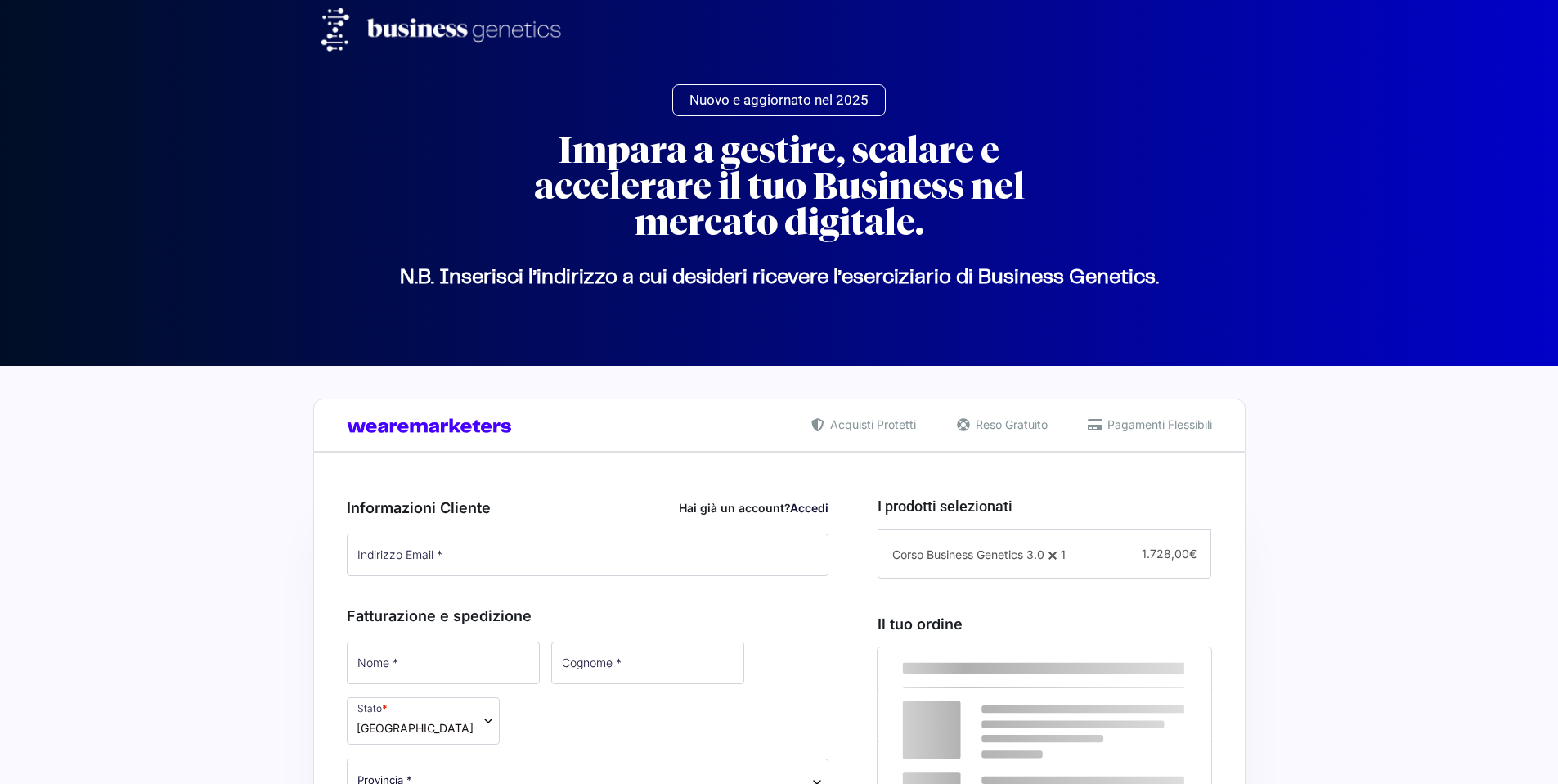 Image resolution: width=1558 pixels, height=784 pixels. I want to click on span: Pagamenti Flessibili, so click(1158, 424).